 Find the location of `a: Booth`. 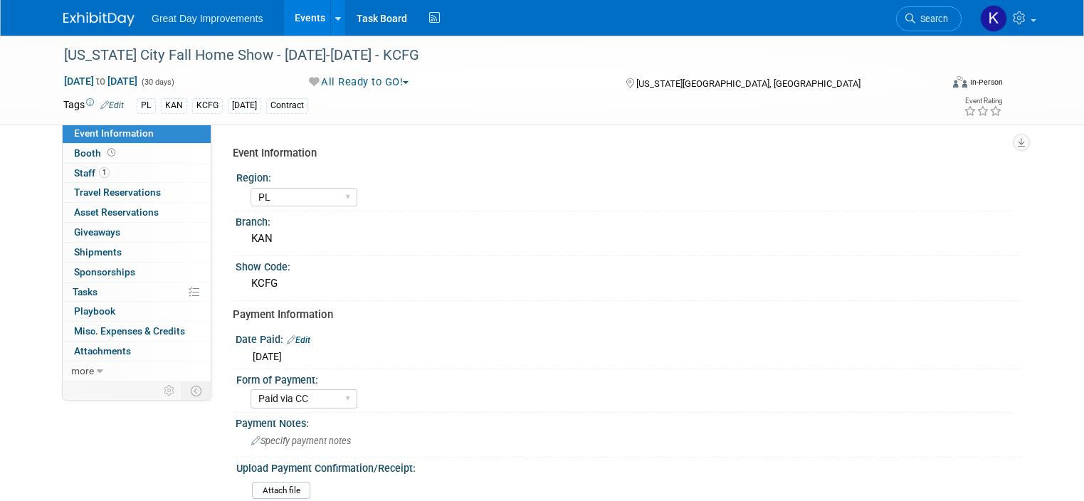

a: Booth is located at coordinates (137, 153).